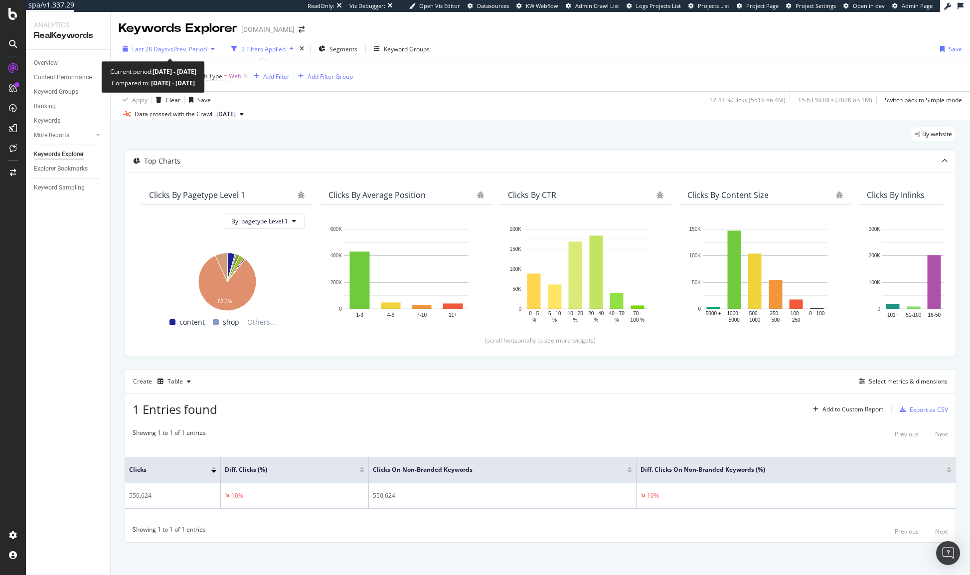 This screenshot has width=970, height=575. What do you see at coordinates (917, 5) in the screenshot?
I see `span: Admin Page` at bounding box center [917, 5].